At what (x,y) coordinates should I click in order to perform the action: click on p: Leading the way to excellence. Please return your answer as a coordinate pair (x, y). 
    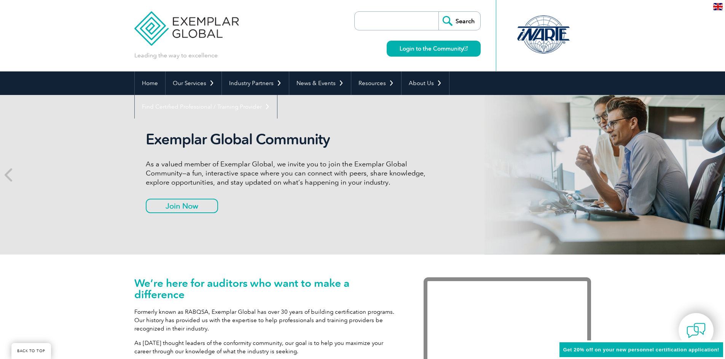
    Looking at the image, I should click on (176, 56).